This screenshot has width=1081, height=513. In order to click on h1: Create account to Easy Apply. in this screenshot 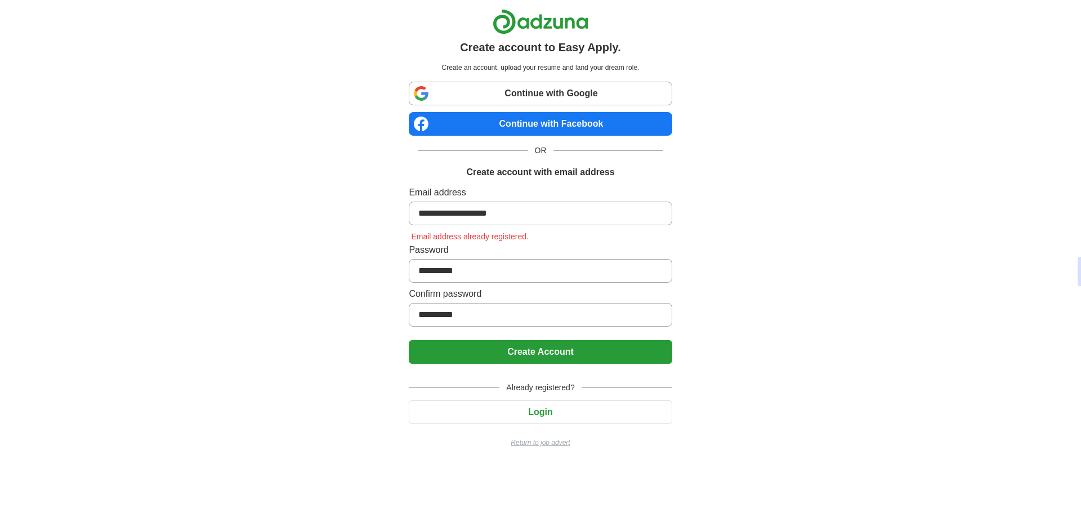, I will do `click(541, 47)`.